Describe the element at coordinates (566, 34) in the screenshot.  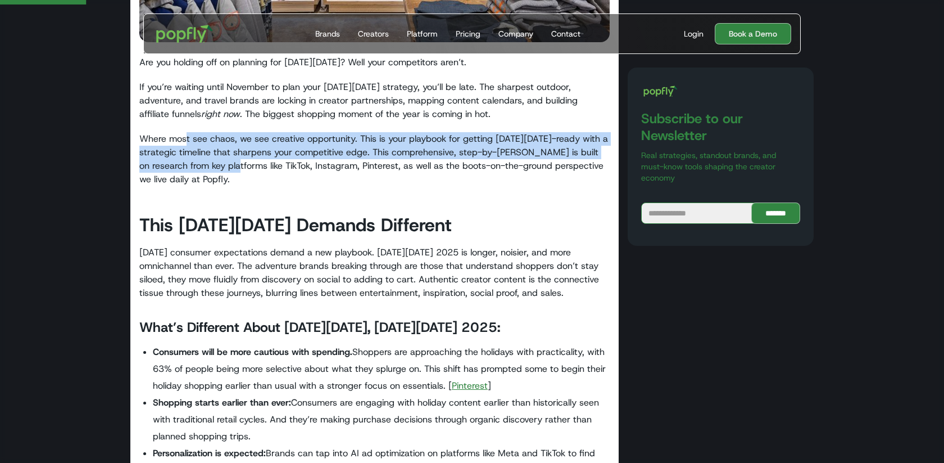
I see `a: Contact` at that location.